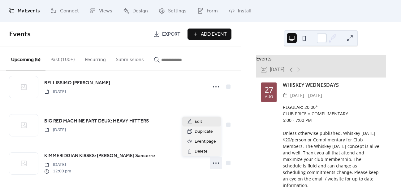 Image resolution: width=401 pixels, height=191 pixels. Describe the element at coordinates (136, 11) in the screenshot. I see `a: Design` at that location.